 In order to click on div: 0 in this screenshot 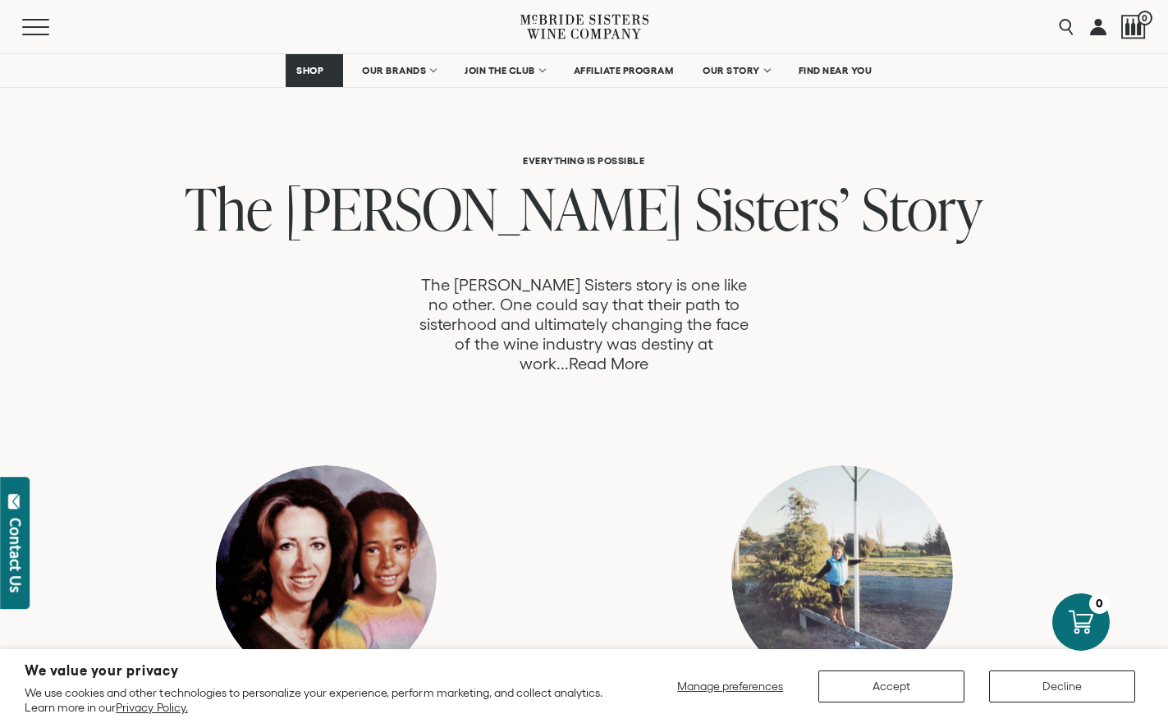, I will do `click(1099, 603)`.